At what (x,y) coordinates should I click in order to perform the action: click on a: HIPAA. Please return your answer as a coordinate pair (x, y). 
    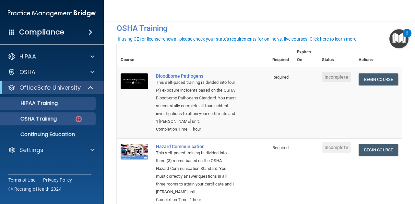
    Looking at the image, I should click on (51, 56).